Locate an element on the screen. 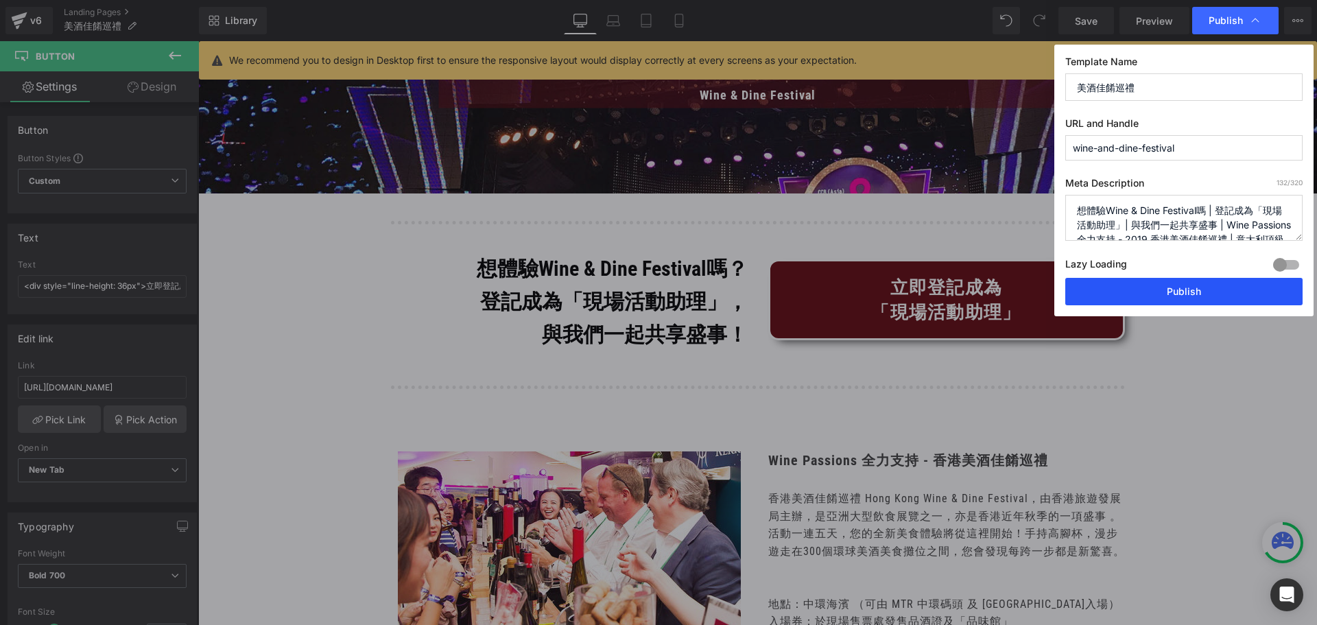 The image size is (1317, 625). label: Template Name is located at coordinates (1184, 65).